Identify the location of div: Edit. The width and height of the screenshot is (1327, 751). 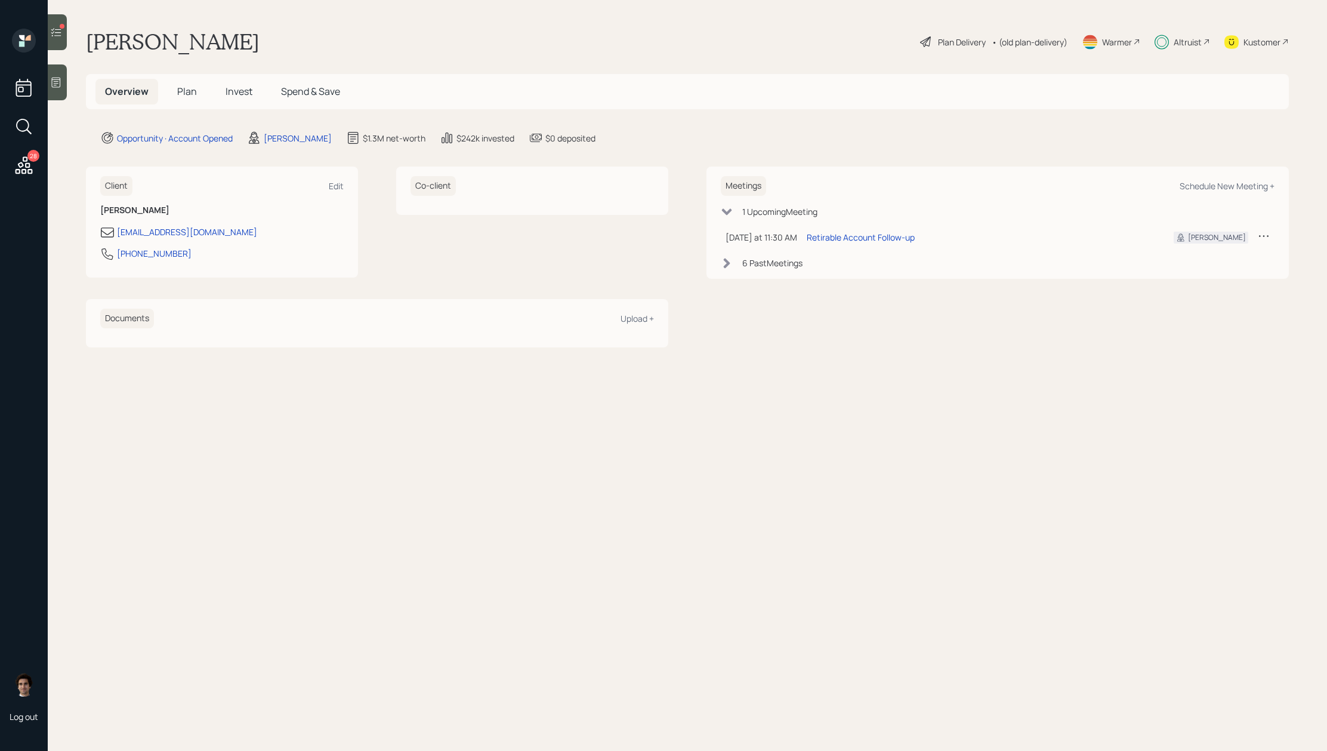
(336, 186).